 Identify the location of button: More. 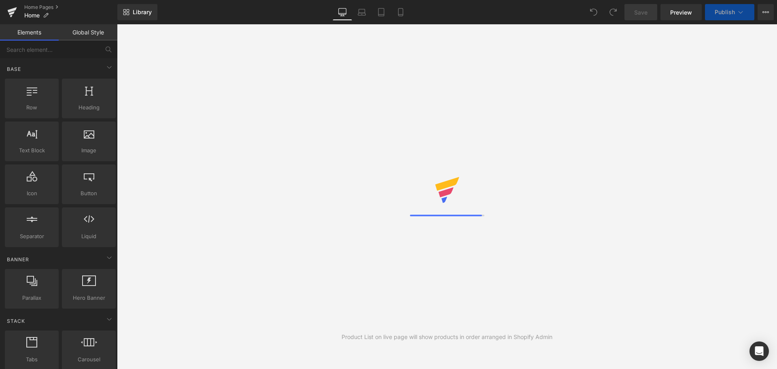
(766, 12).